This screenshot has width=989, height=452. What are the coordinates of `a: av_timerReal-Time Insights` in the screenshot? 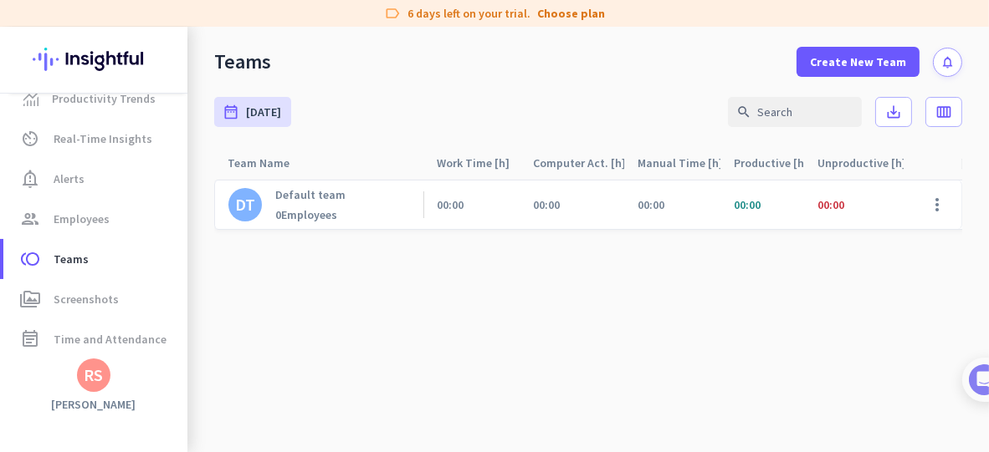 It's located at (95, 139).